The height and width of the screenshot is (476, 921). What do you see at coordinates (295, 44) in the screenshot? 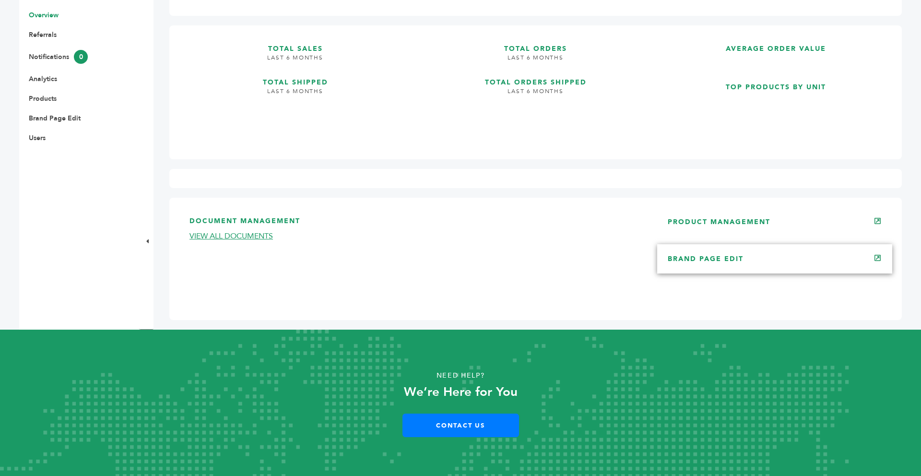
I see `h3: TOTAL SALES` at bounding box center [295, 44].